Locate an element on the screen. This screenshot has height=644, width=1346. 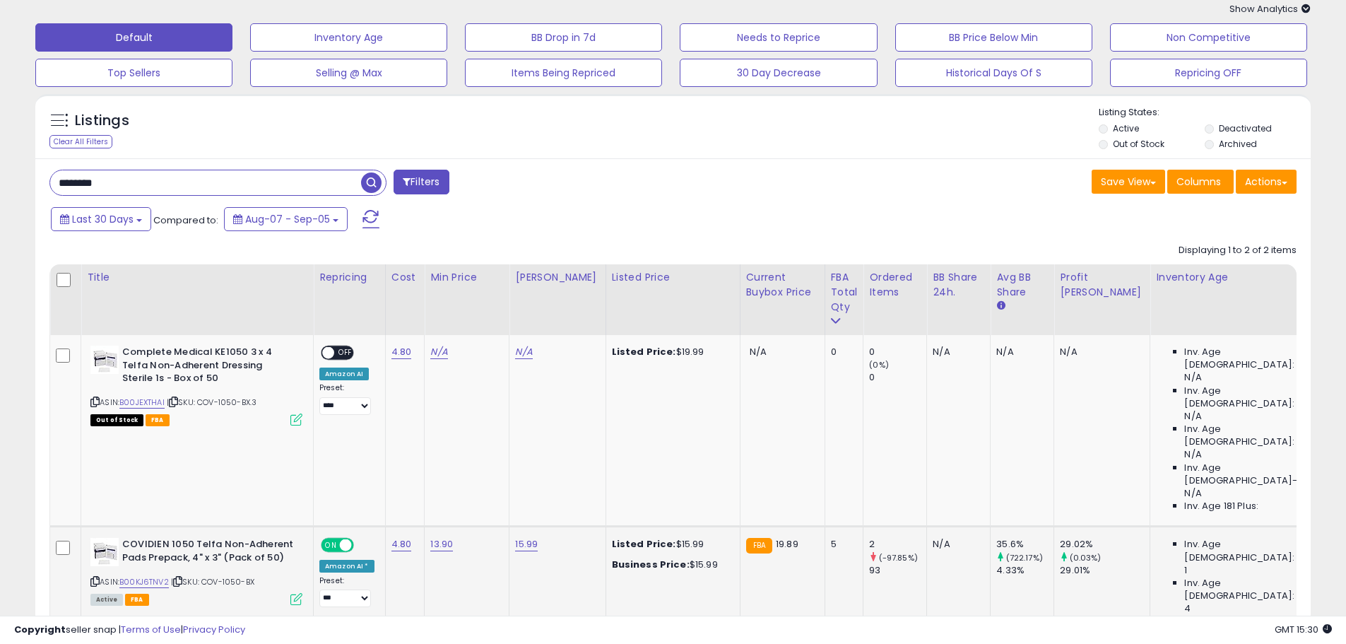
span: Aug-07 - Sep-05 is located at coordinates (288, 219).